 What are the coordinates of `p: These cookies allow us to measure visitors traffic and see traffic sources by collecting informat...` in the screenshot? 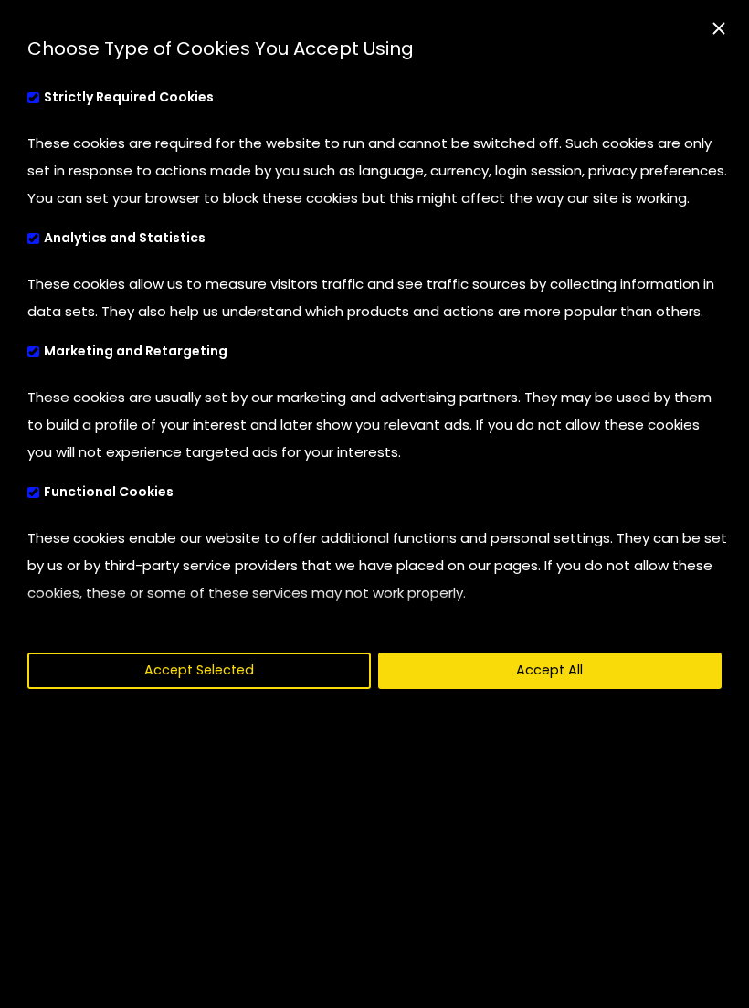 It's located at (377, 298).